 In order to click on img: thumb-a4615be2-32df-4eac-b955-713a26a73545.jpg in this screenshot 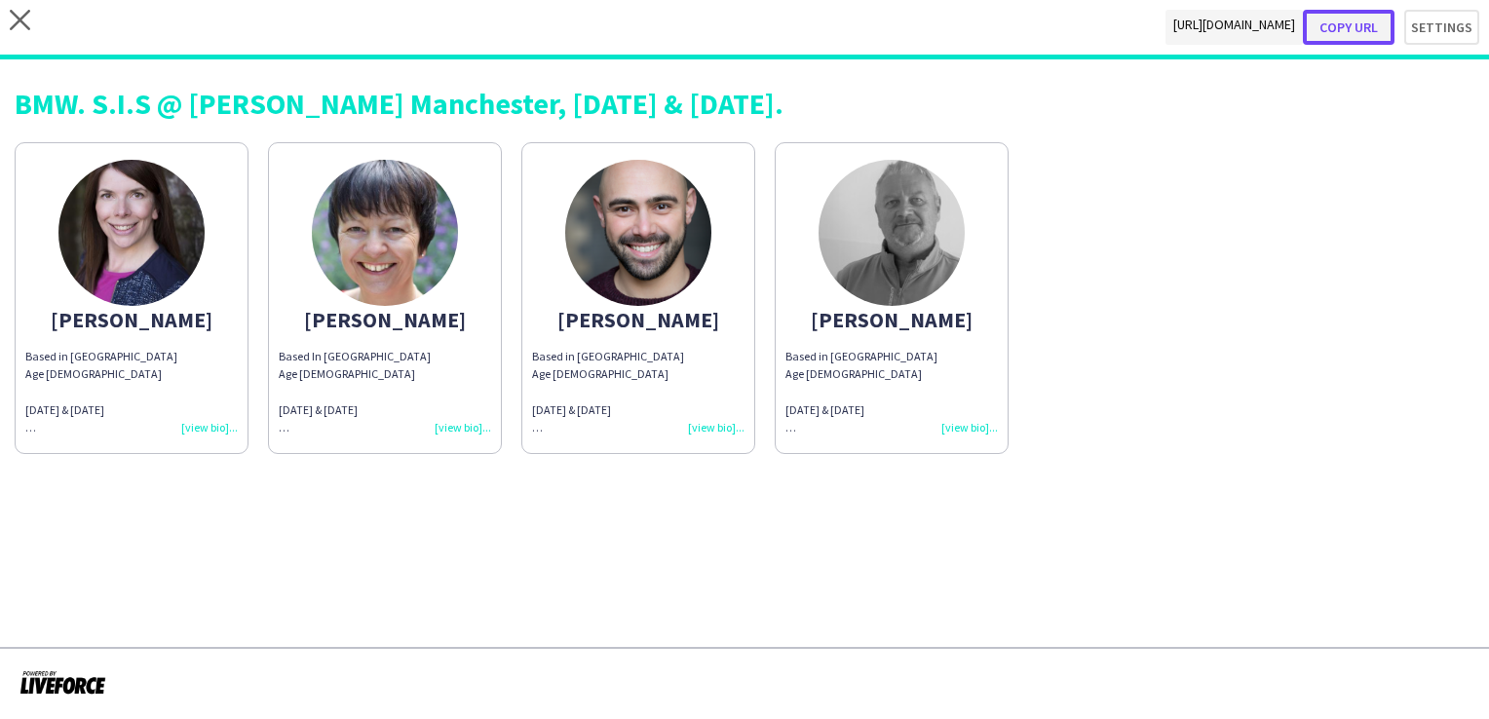, I will do `click(132, 233)`.